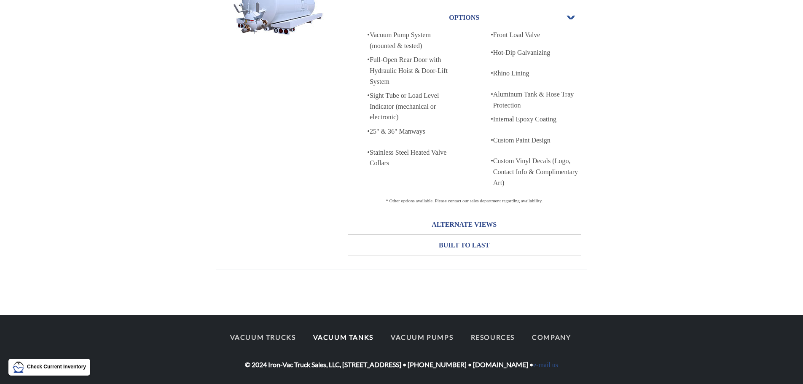 The image size is (803, 384). I want to click on a: Vacuum Tanks, so click(343, 337).